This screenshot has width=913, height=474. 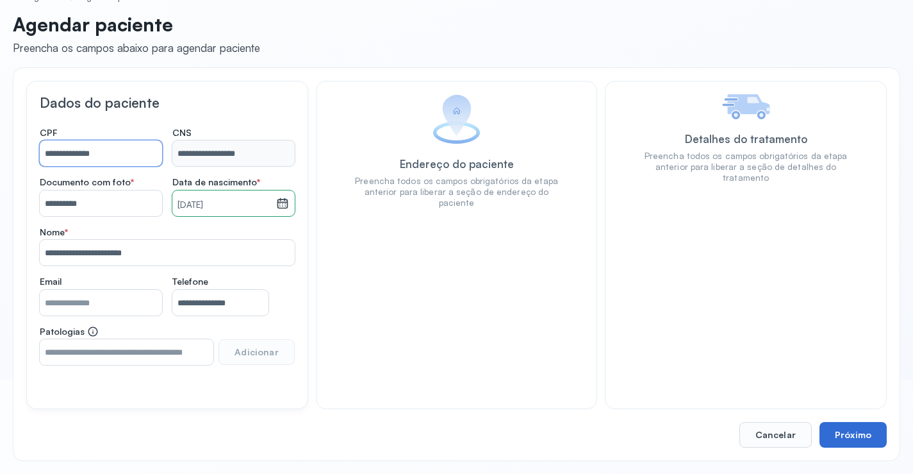 I want to click on button: Adicionar, so click(x=256, y=352).